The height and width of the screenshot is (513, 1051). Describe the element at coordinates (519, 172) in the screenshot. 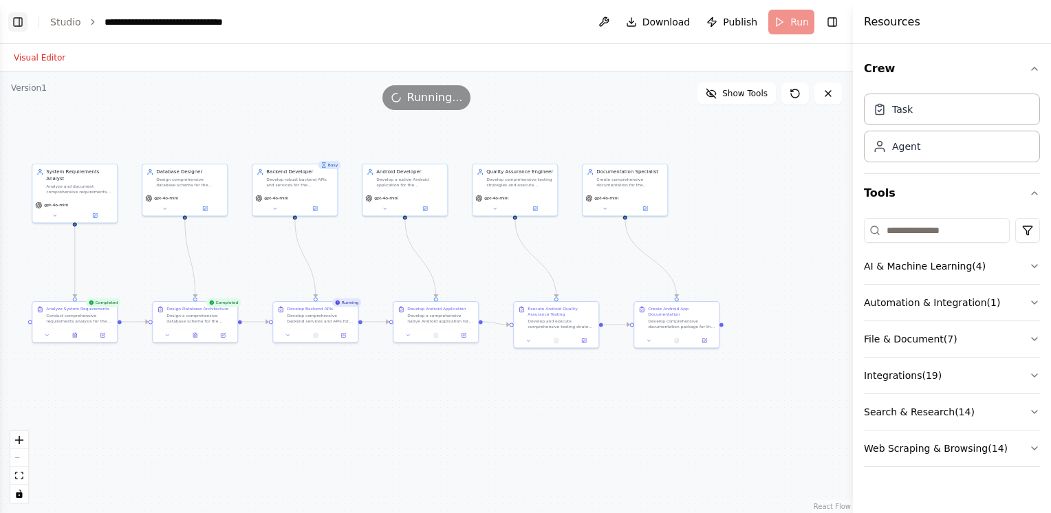

I see `div: Quality Assurance Engineer` at that location.